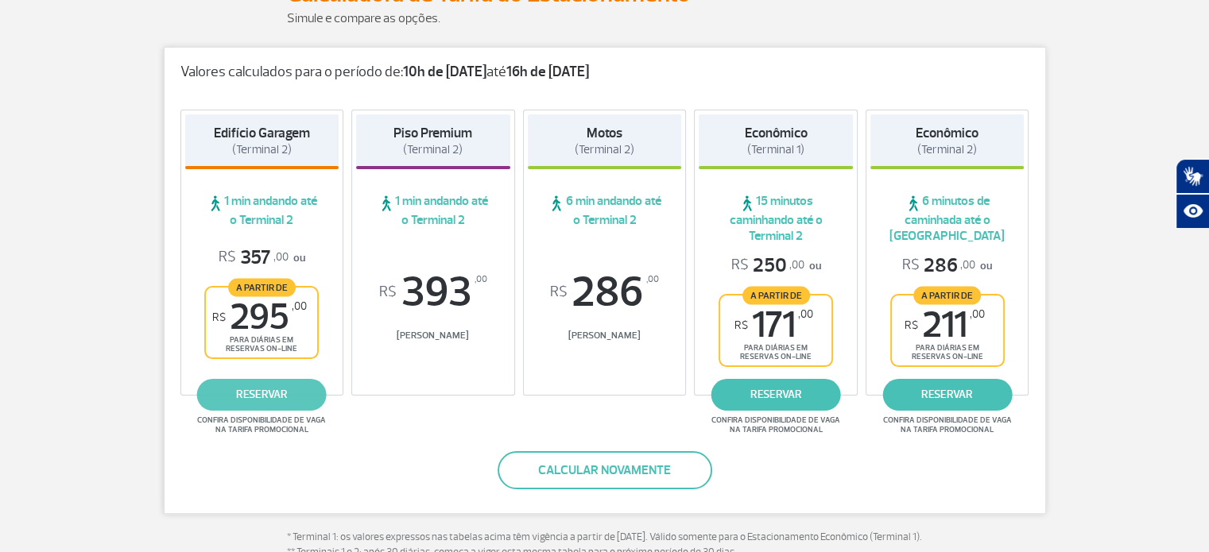 The height and width of the screenshot is (552, 1209). What do you see at coordinates (433, 292) in the screenshot?
I see `span: 393` at bounding box center [433, 292].